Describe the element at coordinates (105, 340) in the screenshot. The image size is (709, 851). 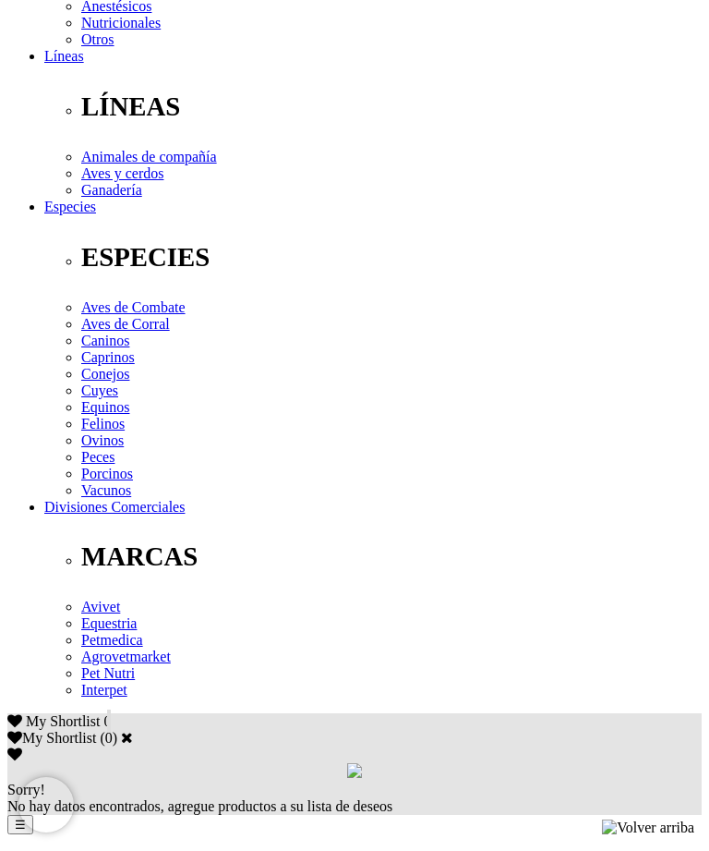
I see `a: Caninos` at that location.